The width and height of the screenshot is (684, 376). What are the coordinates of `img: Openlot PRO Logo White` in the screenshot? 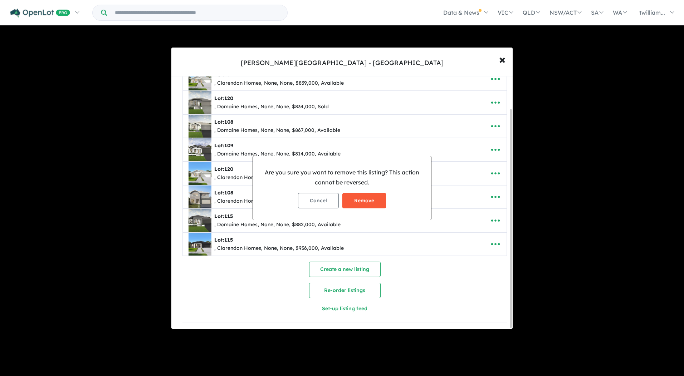 It's located at (40, 13).